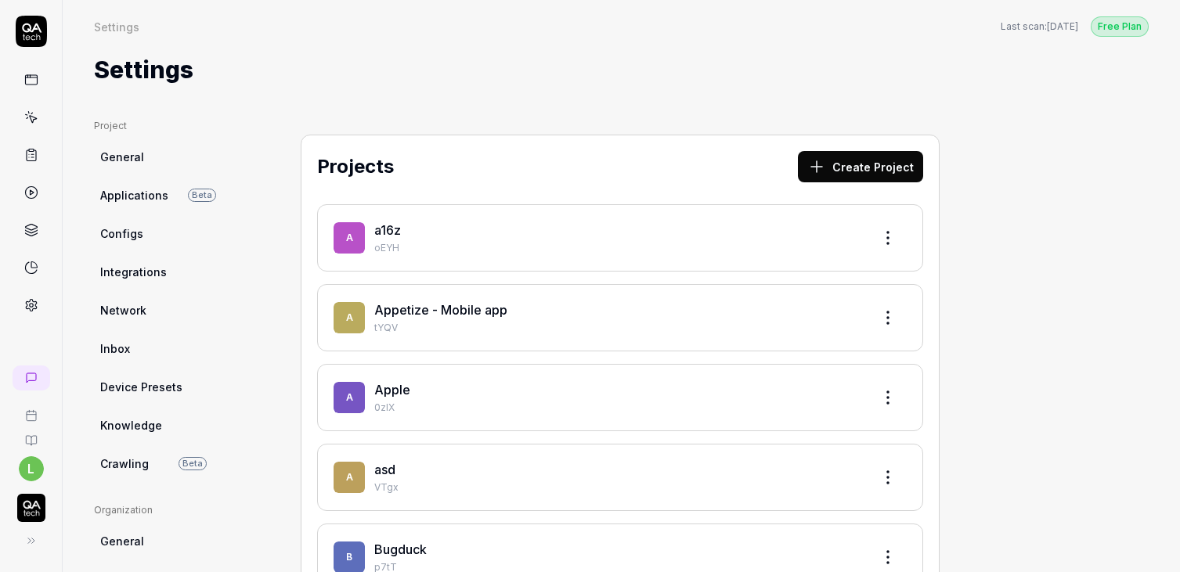 This screenshot has height=572, width=1180. Describe the element at coordinates (141, 387) in the screenshot. I see `span: Device Presets` at that location.